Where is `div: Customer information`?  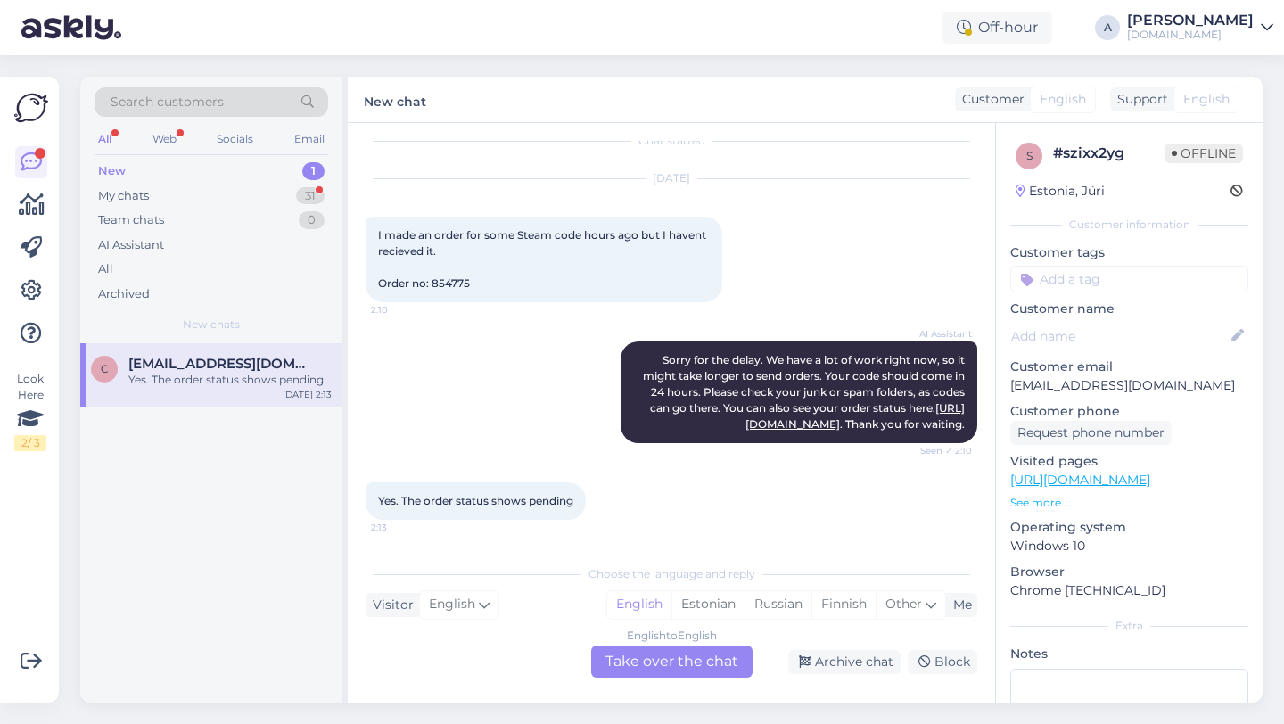 div: Customer information is located at coordinates (1129, 225).